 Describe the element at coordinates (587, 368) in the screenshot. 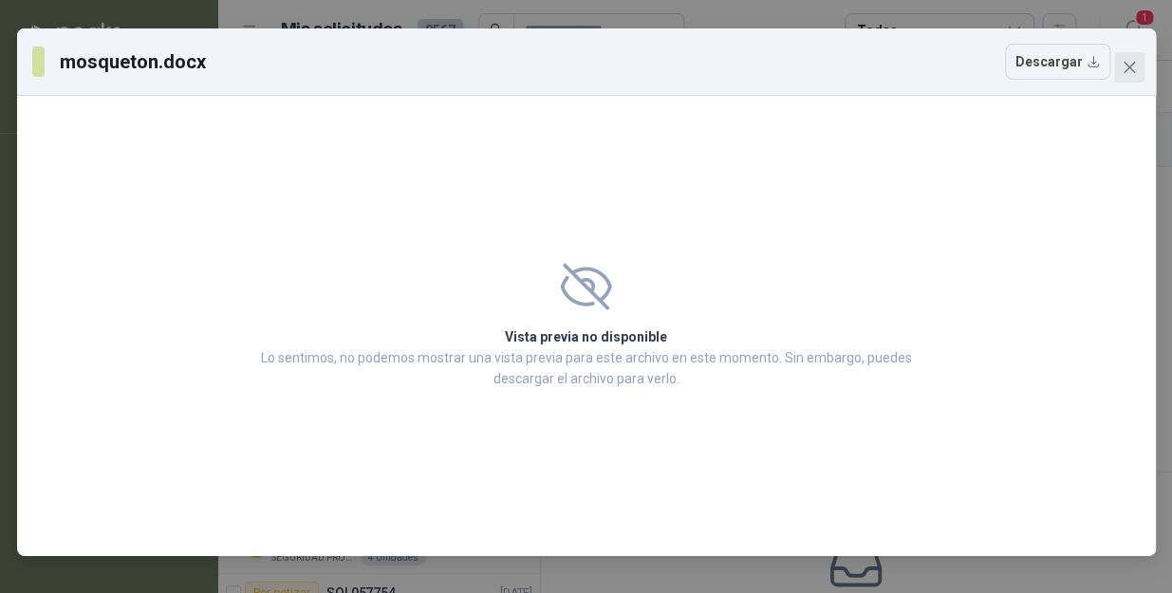

I see `p: Lo sentimos, no podemos mostrar una vista previa para este archivo en este momento. Sin embargo, ...` at that location.